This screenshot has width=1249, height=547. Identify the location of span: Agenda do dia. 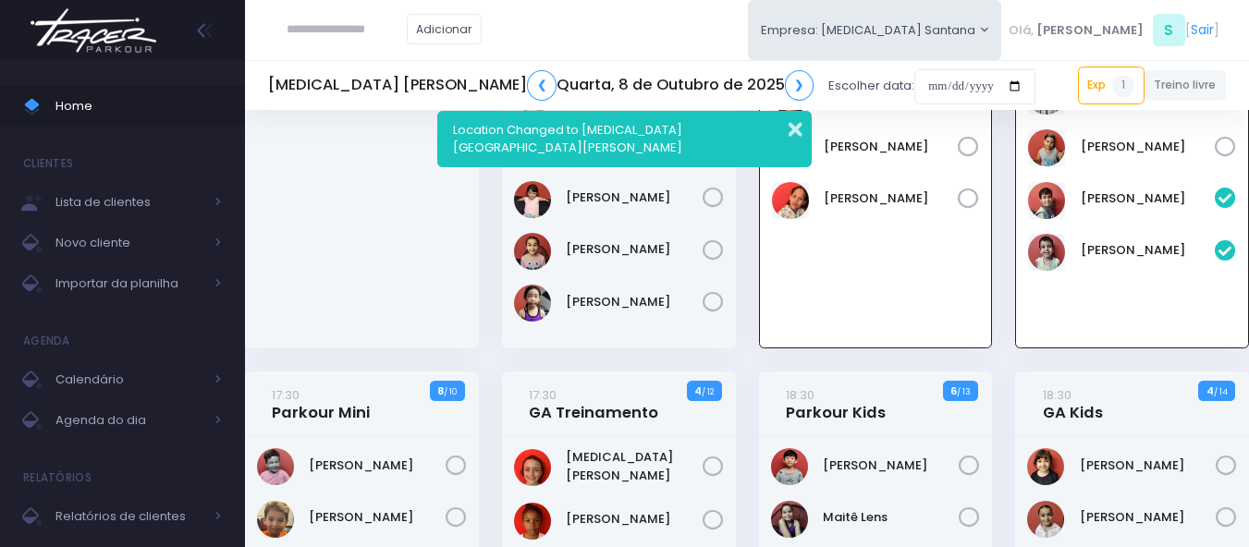
(129, 421).